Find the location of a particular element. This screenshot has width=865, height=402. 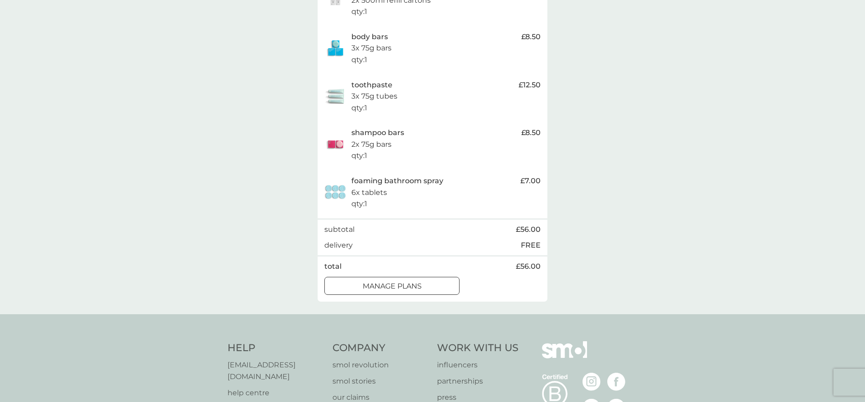

p: 6x tablets is located at coordinates (369, 193).